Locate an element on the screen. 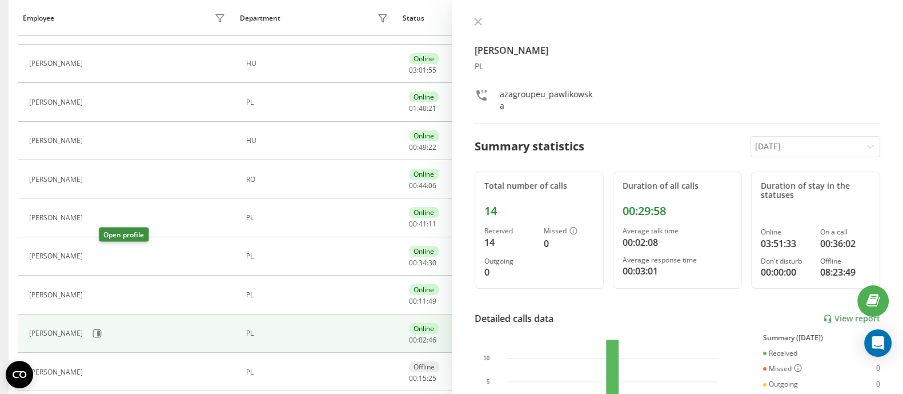 The width and height of the screenshot is (903, 394). div: 03:51:33 is located at coordinates (786, 243).